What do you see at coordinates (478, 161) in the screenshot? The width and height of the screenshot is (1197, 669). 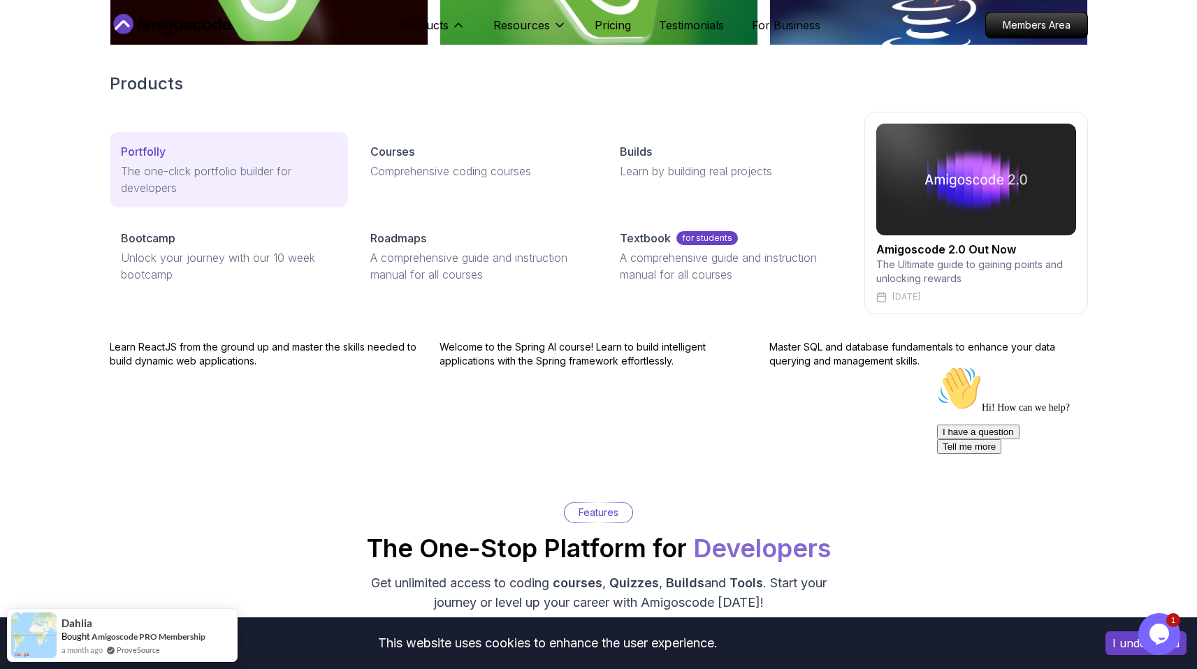 I see `a: CoursesComprehensive coding courses` at bounding box center [478, 161].